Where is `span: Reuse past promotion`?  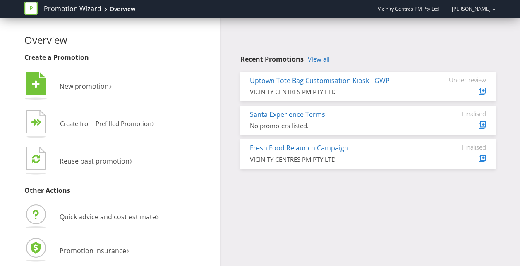 span: Reuse past promotion is located at coordinates (94, 161).